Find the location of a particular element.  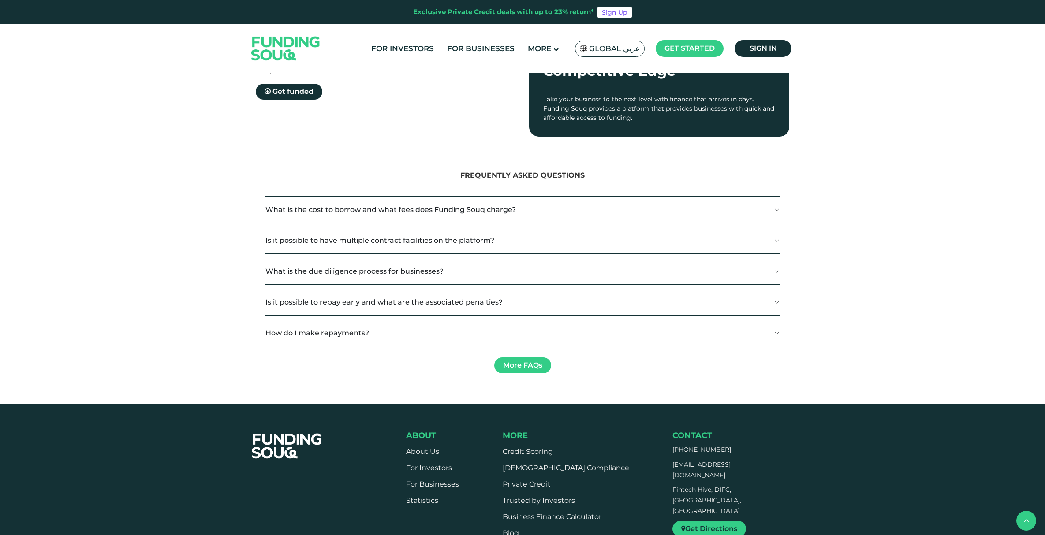

a: Sign Up is located at coordinates (614, 12).